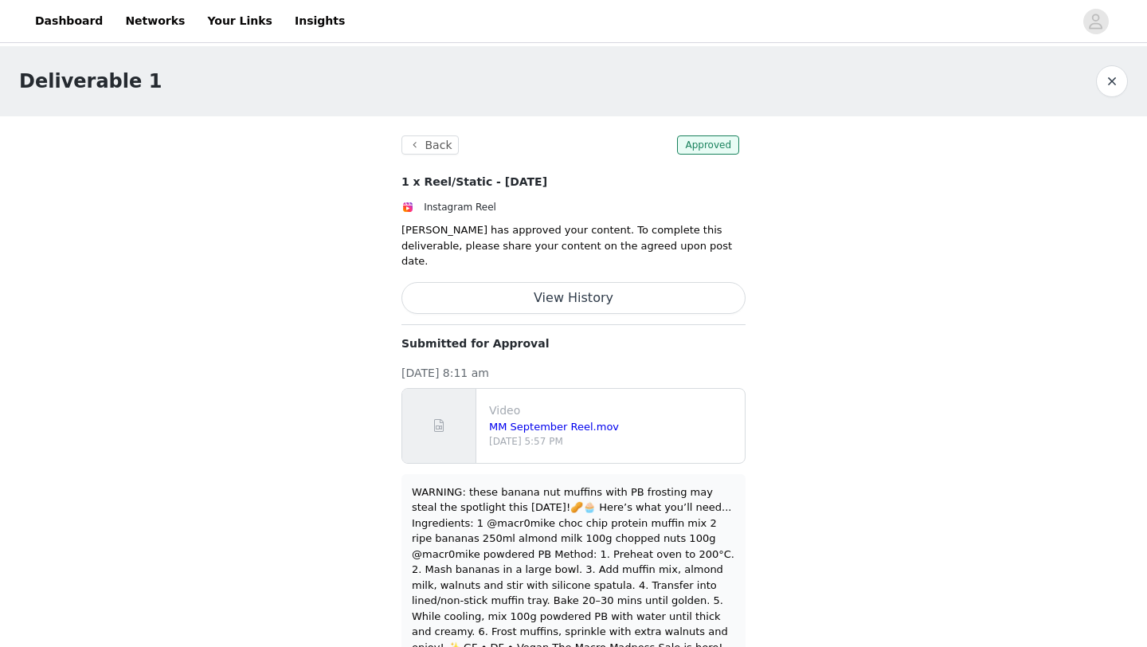 The width and height of the screenshot is (1147, 647). I want to click on a: MM September Reel.mov, so click(554, 426).